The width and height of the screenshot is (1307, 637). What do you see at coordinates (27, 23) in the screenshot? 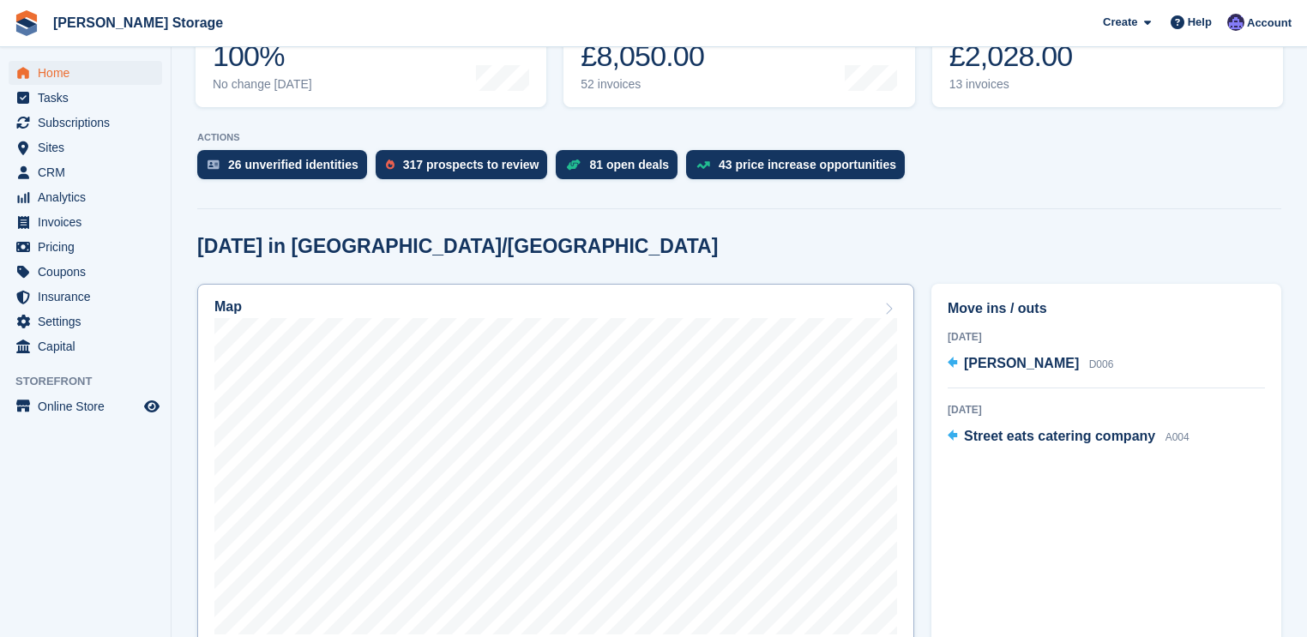
I see `img: stora-icon-8386f47178a22dfd0bd8f6a31ec36ba5ce8667c1dd55bd0f319d3a0aa187defe.svg` at bounding box center [27, 23].